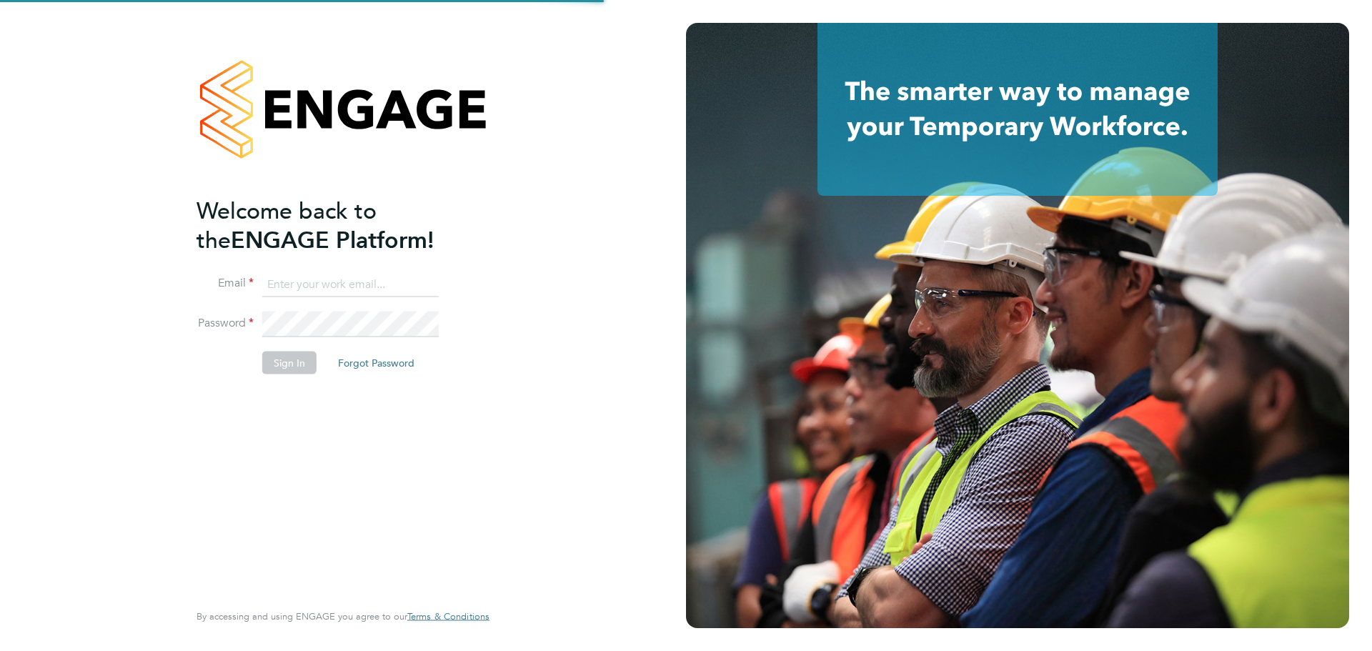 The height and width of the screenshot is (651, 1372). What do you see at coordinates (287, 225) in the screenshot?
I see `span: Welcome back to the` at bounding box center [287, 225].